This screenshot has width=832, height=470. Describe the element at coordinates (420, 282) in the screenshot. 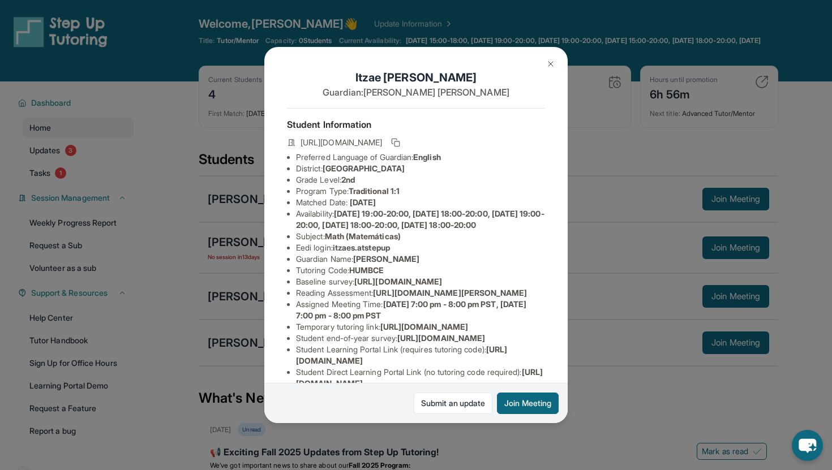

I see `li: Baseline survey :` at that location.